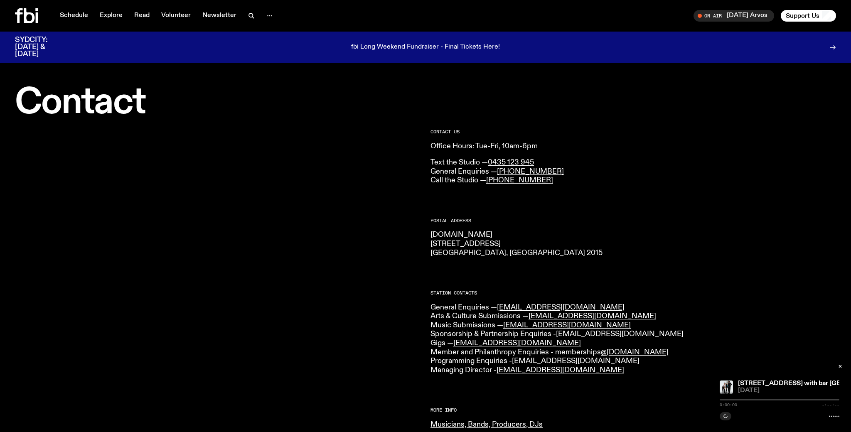 The height and width of the screenshot is (432, 851). Describe the element at coordinates (633, 221) in the screenshot. I see `h2: Postal Address` at that location.